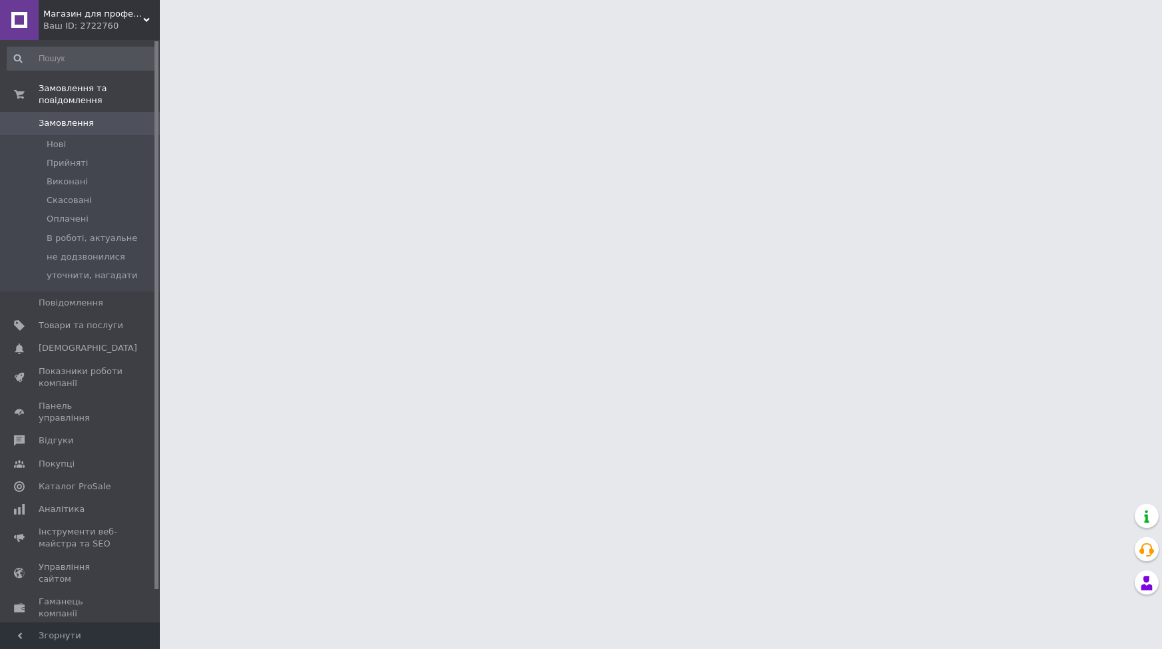 This screenshot has width=1162, height=649. What do you see at coordinates (99, 95) in the screenshot?
I see `span: Замовлення та повідомлення` at bounding box center [99, 95].